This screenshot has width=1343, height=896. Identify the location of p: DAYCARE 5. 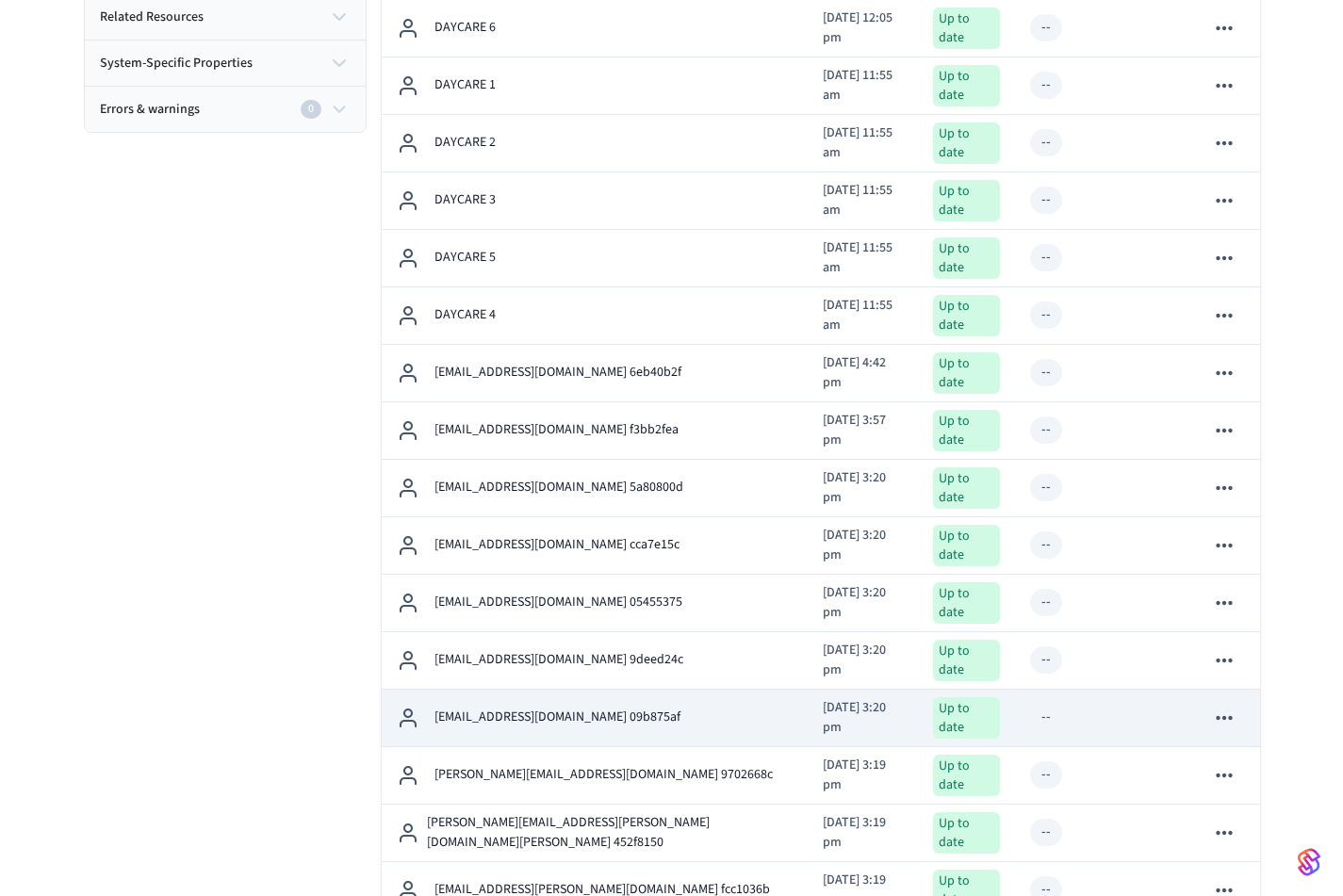
(465, 258).